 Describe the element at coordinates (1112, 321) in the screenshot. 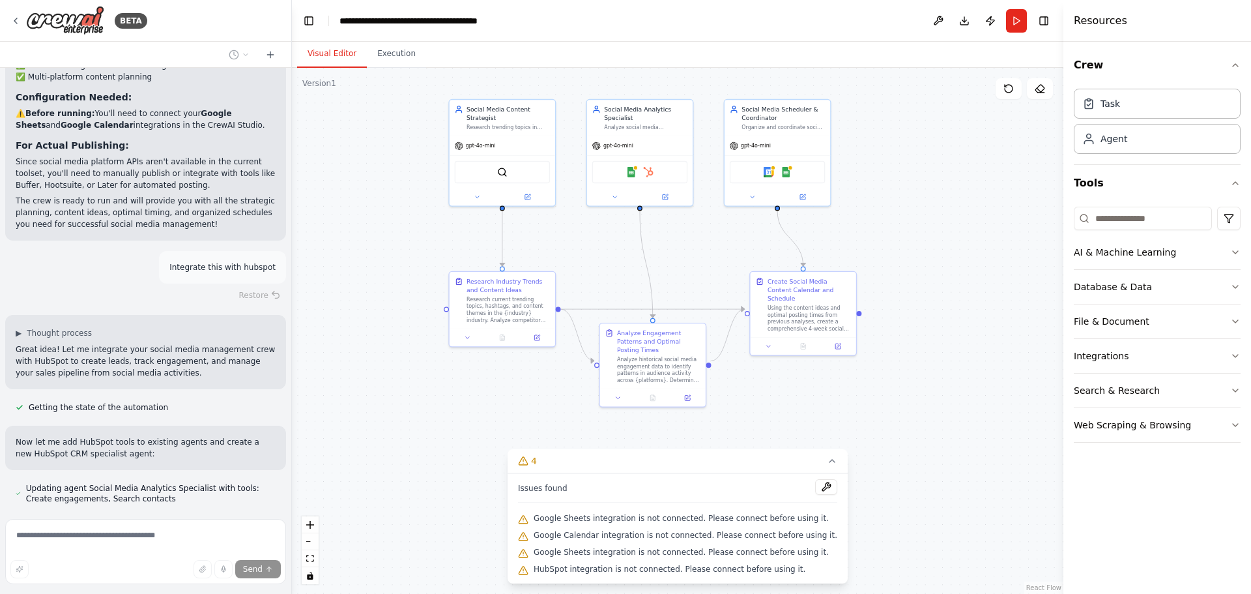

I see `div: File & Document` at that location.